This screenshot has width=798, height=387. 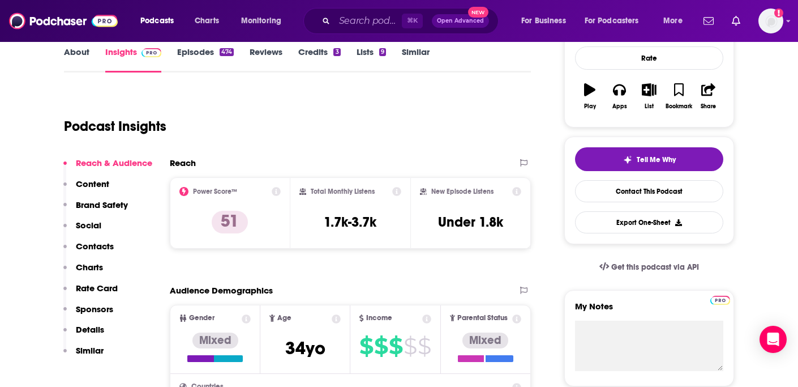 What do you see at coordinates (679, 106) in the screenshot?
I see `div: Bookmark` at bounding box center [679, 106].